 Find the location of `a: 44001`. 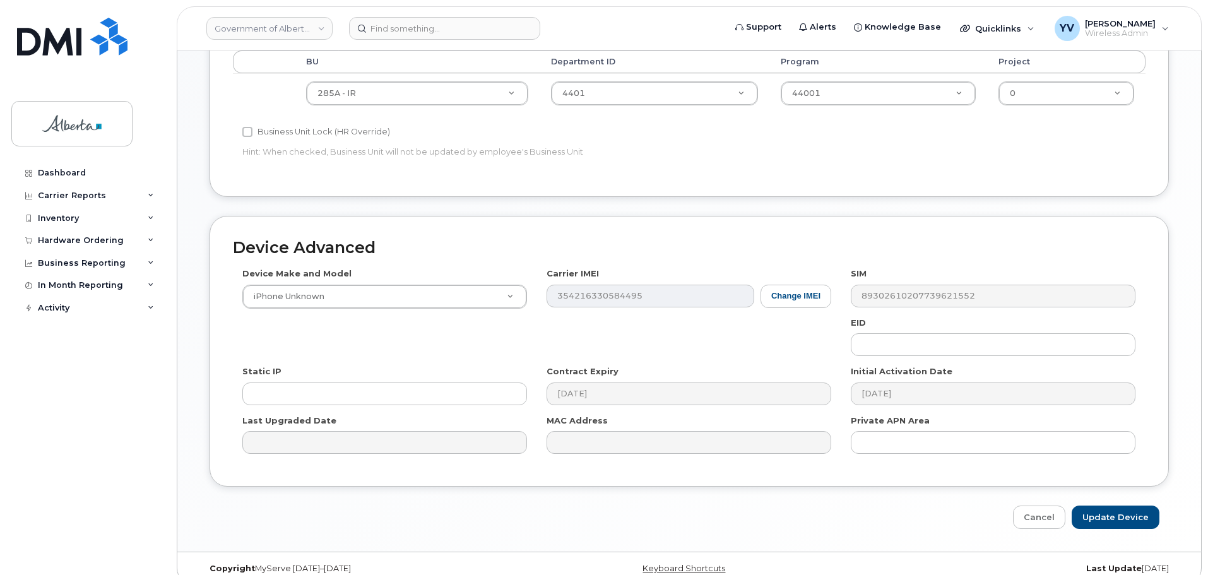

a: 44001 is located at coordinates (879, 93).